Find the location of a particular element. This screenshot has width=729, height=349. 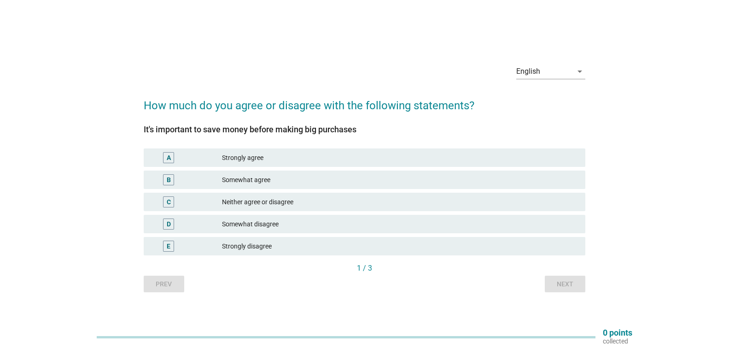

p: 0 points is located at coordinates (618, 333).